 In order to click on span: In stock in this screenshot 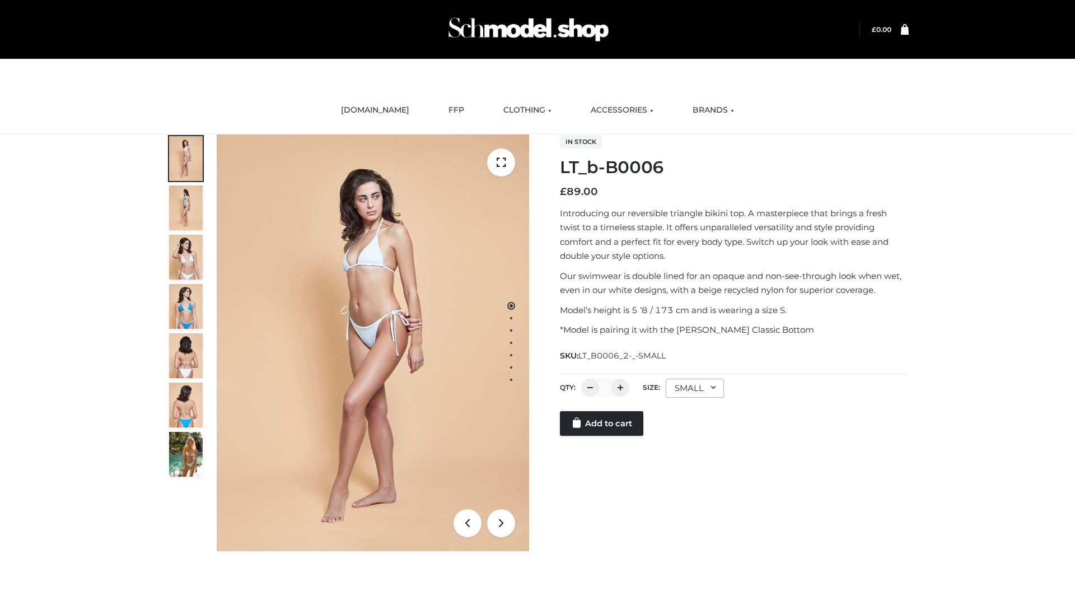, I will do `click(581, 142)`.